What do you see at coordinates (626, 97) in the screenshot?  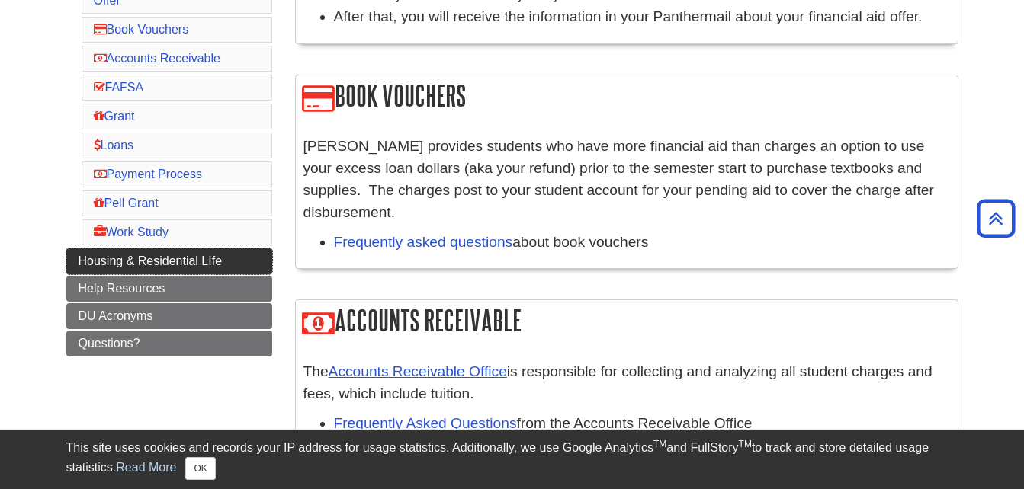 I see `h2: Book Vouchers` at bounding box center [626, 97].